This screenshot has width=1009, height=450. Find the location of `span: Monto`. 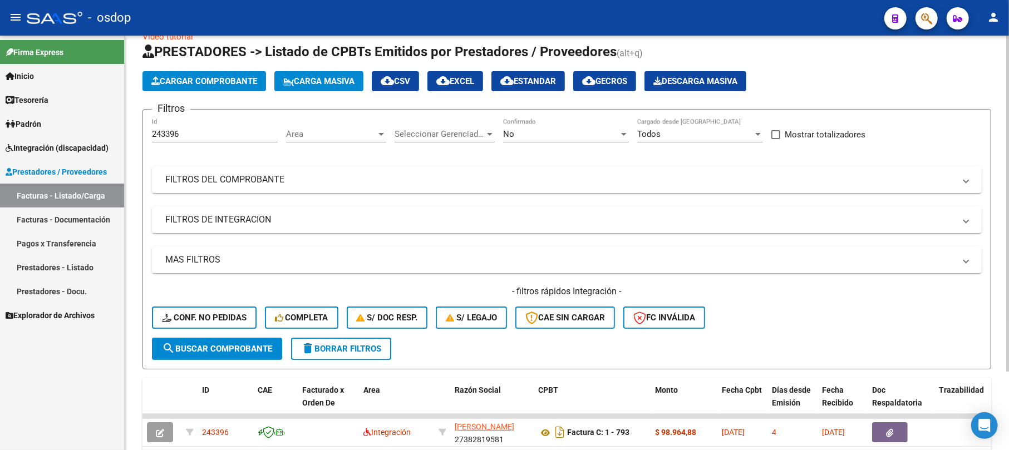

span: Monto is located at coordinates (666, 390).